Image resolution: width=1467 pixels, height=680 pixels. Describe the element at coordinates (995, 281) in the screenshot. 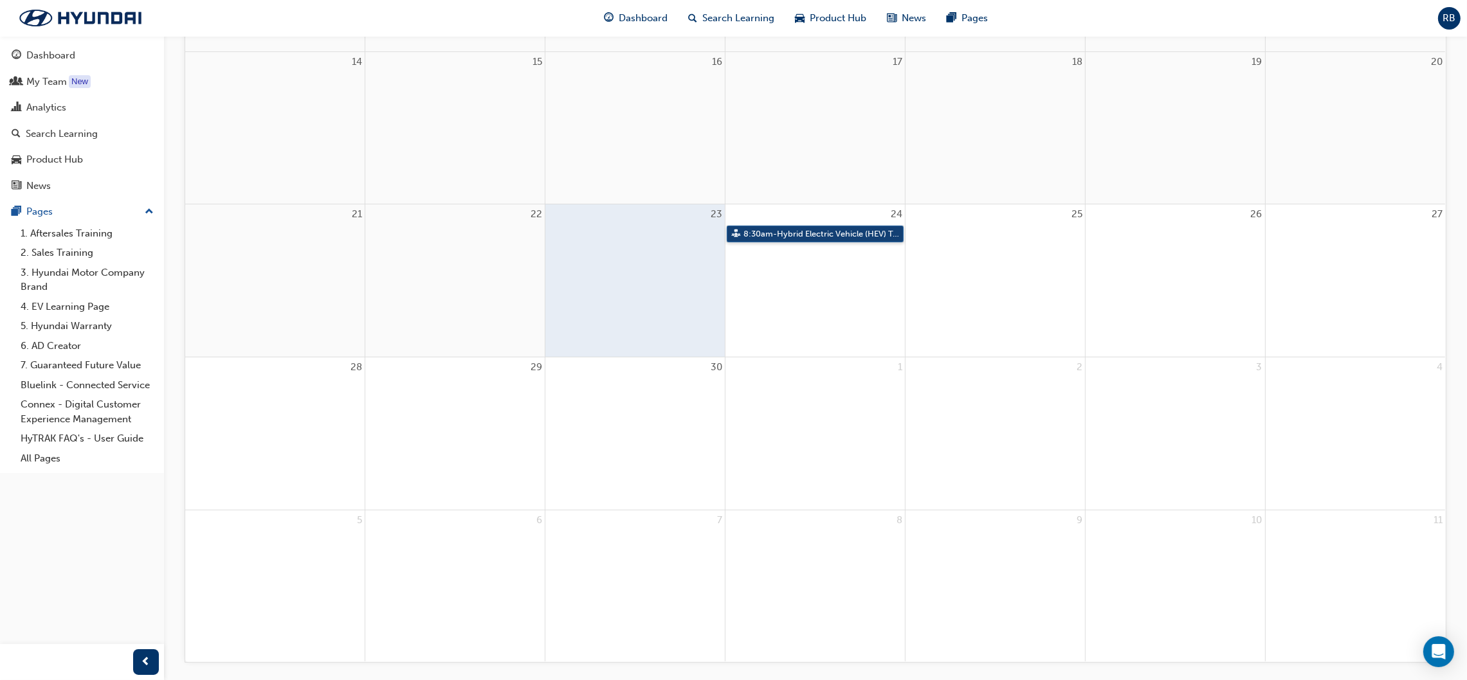

I see `td: September 25, 2025` at that location.